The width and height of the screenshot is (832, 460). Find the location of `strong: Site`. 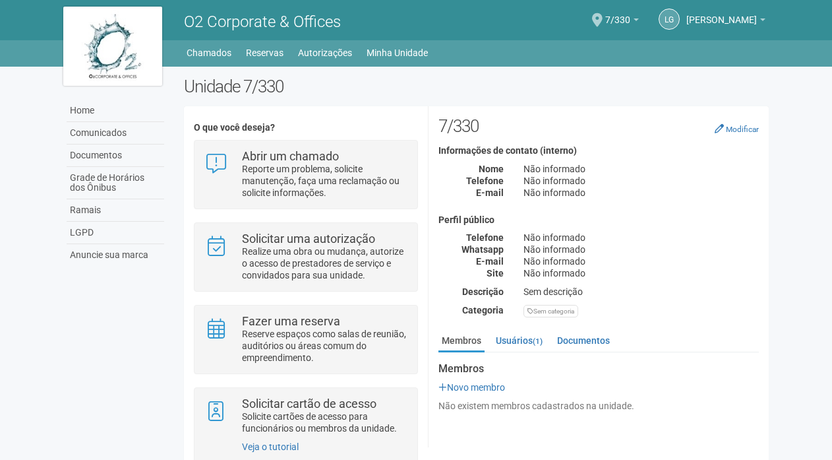

strong: Site is located at coordinates (495, 273).